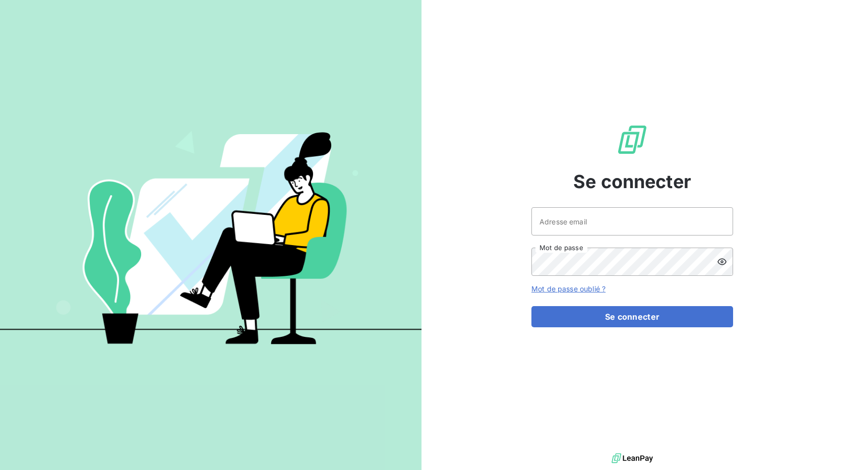 Image resolution: width=843 pixels, height=470 pixels. What do you see at coordinates (632, 221) in the screenshot?
I see `input: placeholder` at bounding box center [632, 221].